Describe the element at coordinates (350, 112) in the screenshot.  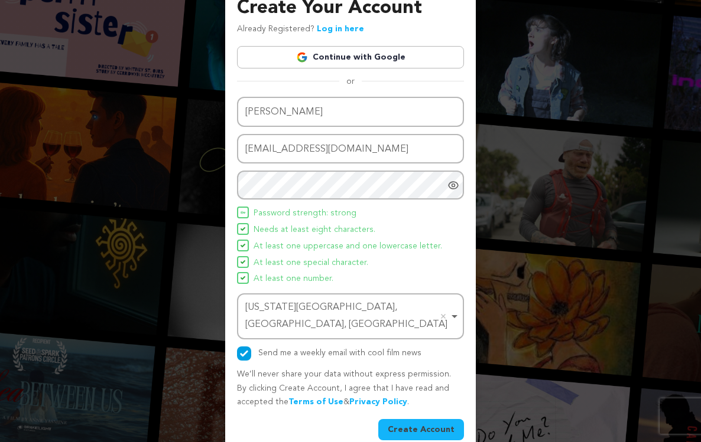
I see `input: Name` at that location.